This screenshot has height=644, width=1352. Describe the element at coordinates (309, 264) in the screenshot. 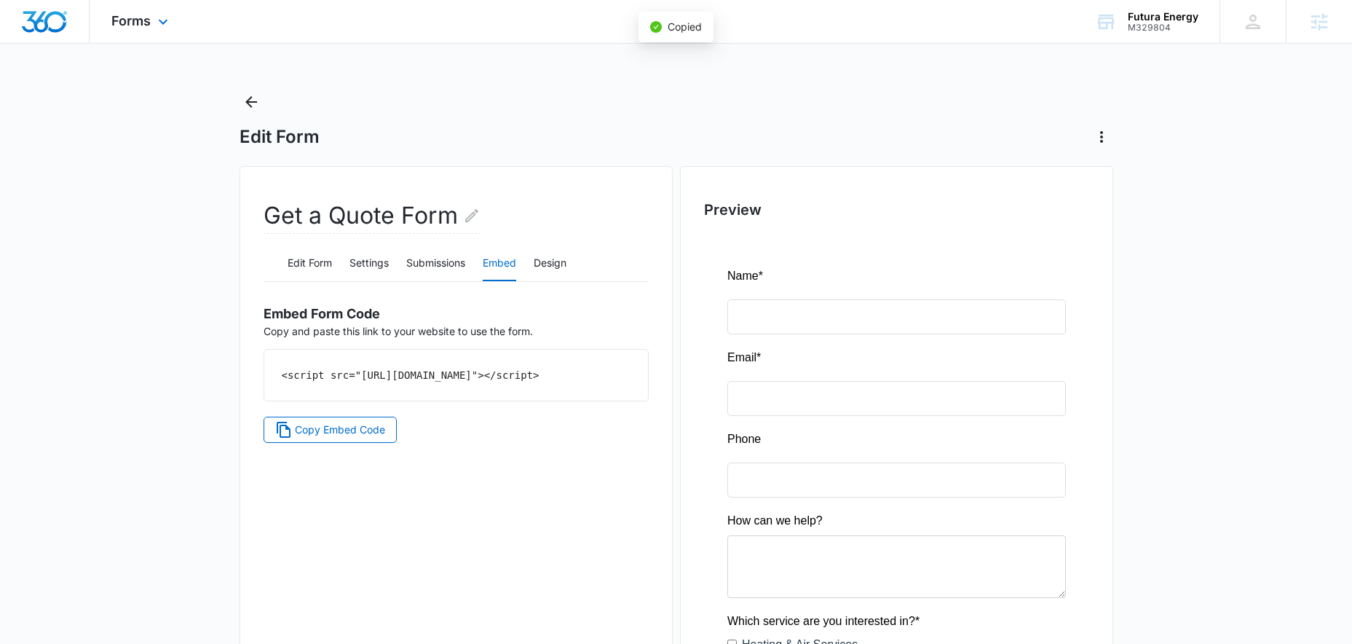

I see `button: Edit Form` at that location.